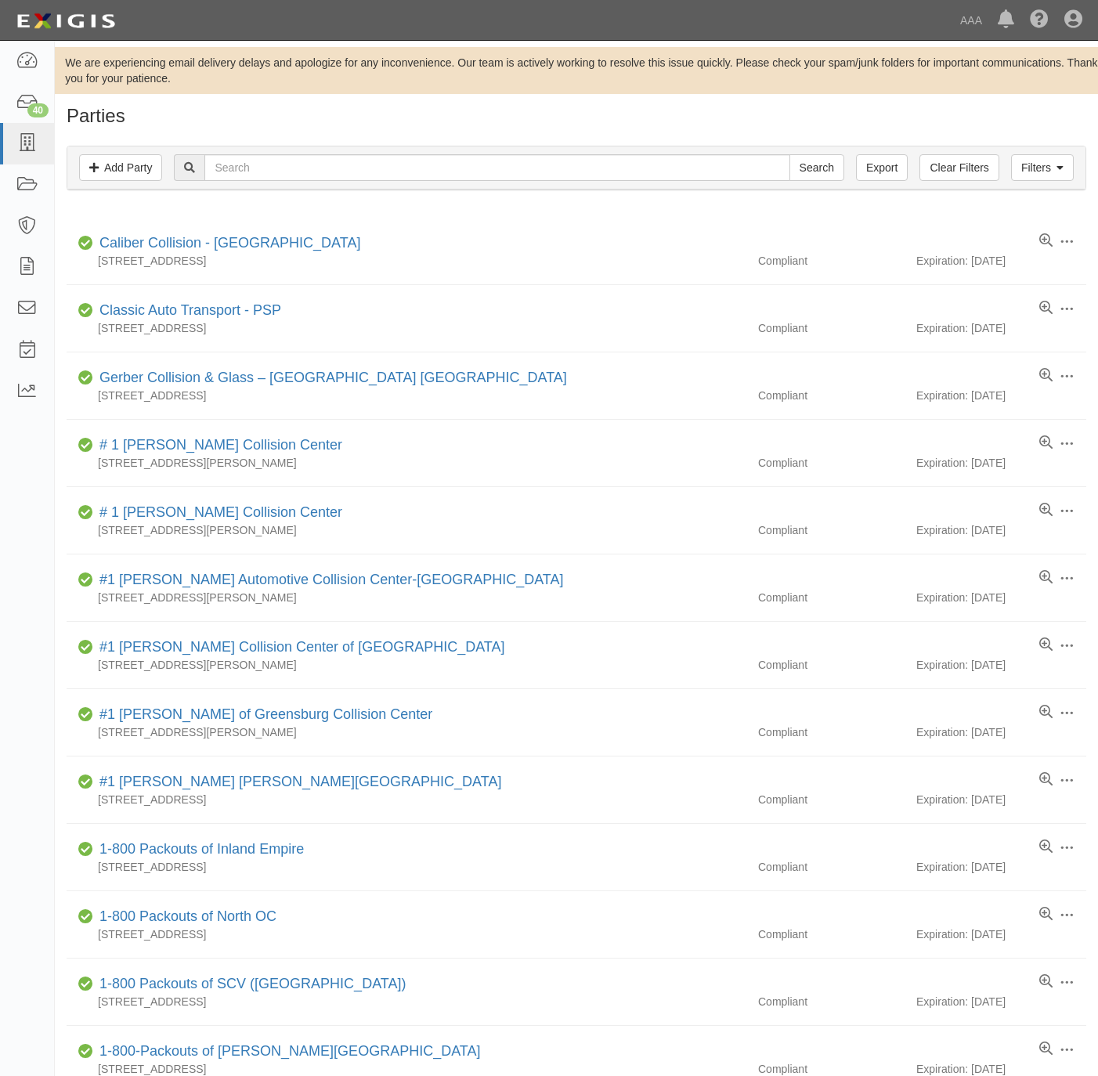 The image size is (1098, 1076). I want to click on a: Filters, so click(1043, 168).